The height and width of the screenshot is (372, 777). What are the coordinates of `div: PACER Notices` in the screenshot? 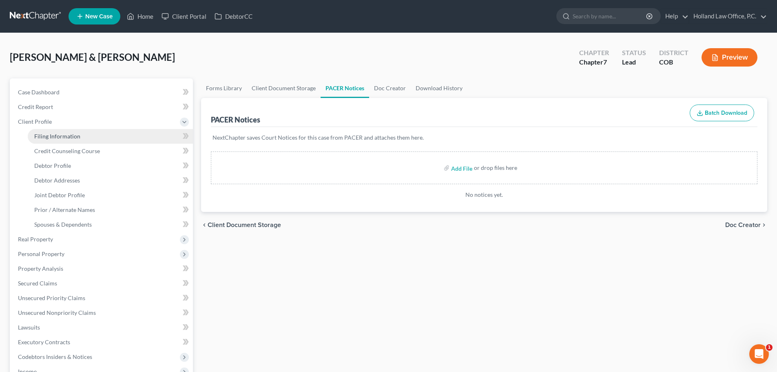 It's located at (235, 120).